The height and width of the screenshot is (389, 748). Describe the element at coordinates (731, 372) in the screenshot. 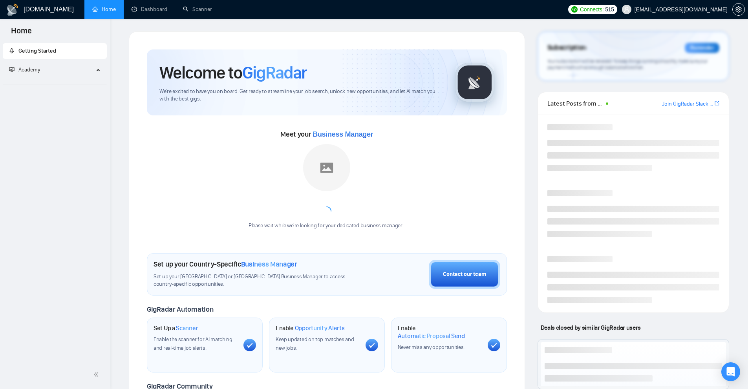

I see `div: Open Intercom Messenger` at that location.